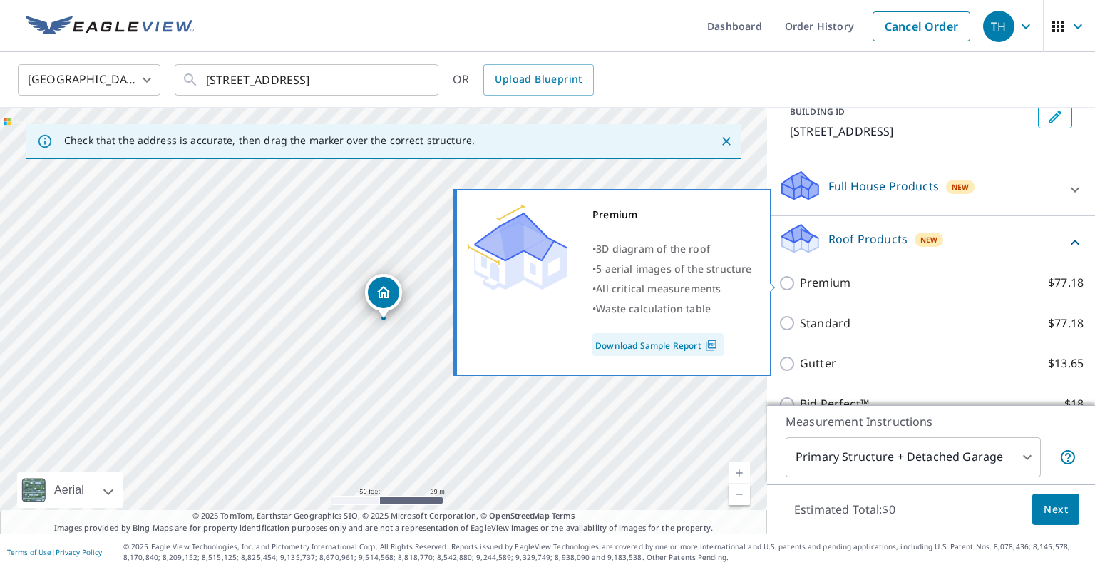 The width and height of the screenshot is (1095, 570). What do you see at coordinates (605, 552) in the screenshot?
I see `p: © 2025 Eagle View Technologies, Inc. and Pictometry International Corp. All Rights Reserved. Repo...` at bounding box center [605, 552].